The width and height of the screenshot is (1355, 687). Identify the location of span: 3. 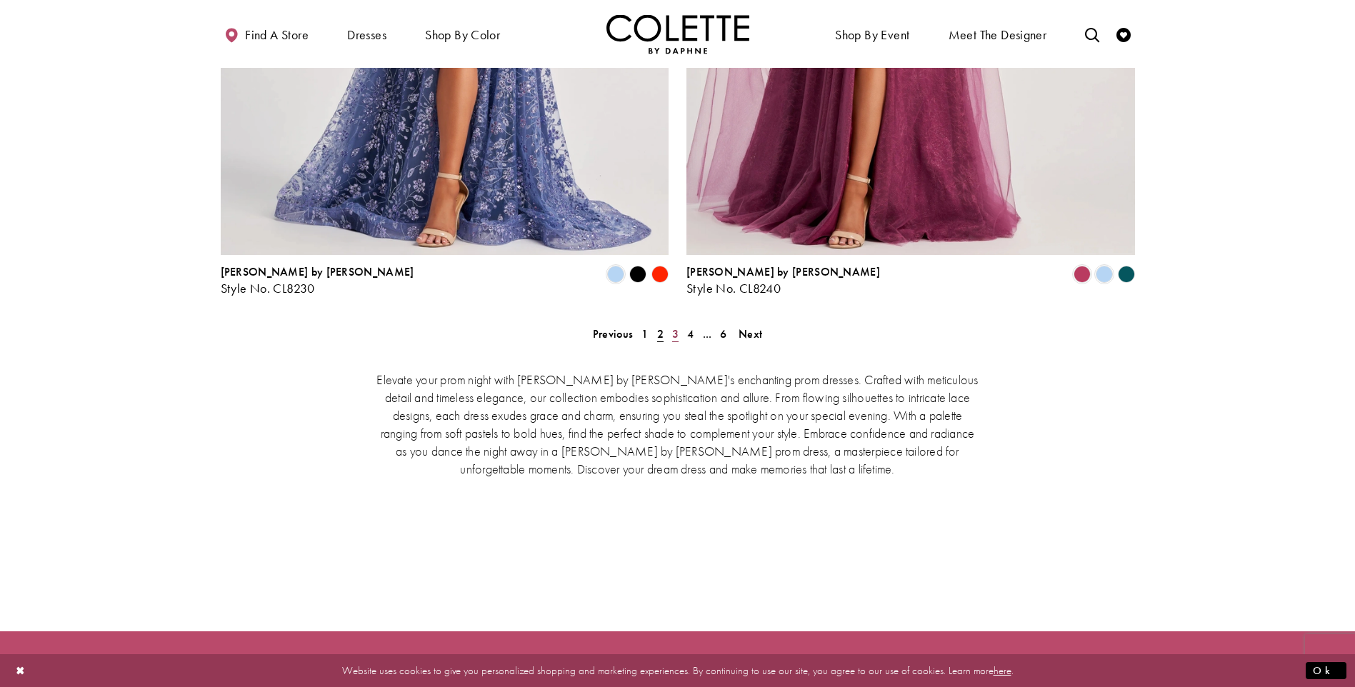
(675, 334).